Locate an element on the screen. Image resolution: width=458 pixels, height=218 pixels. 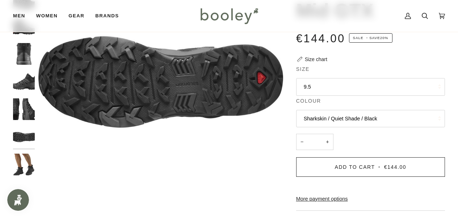
span: Brands is located at coordinates (107, 16).